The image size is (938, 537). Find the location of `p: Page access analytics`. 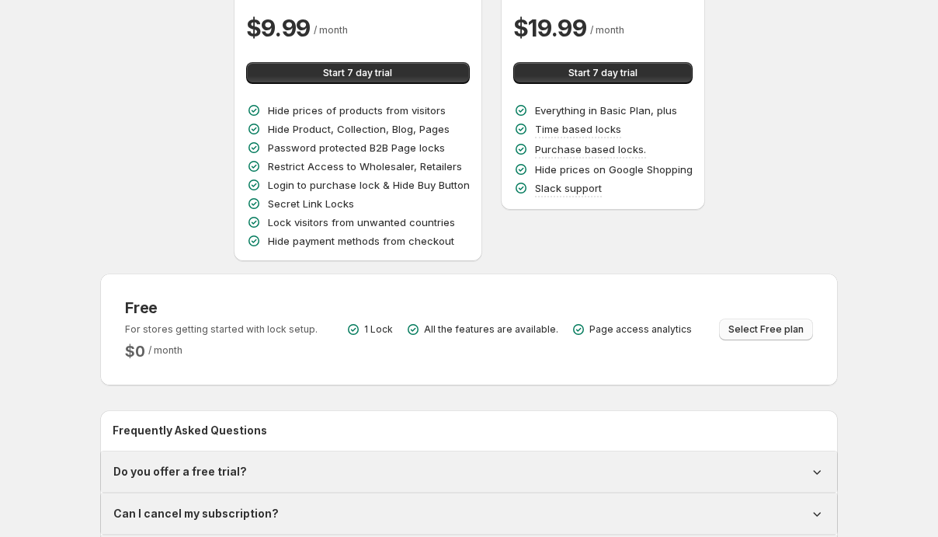

p: Page access analytics is located at coordinates (641, 329).